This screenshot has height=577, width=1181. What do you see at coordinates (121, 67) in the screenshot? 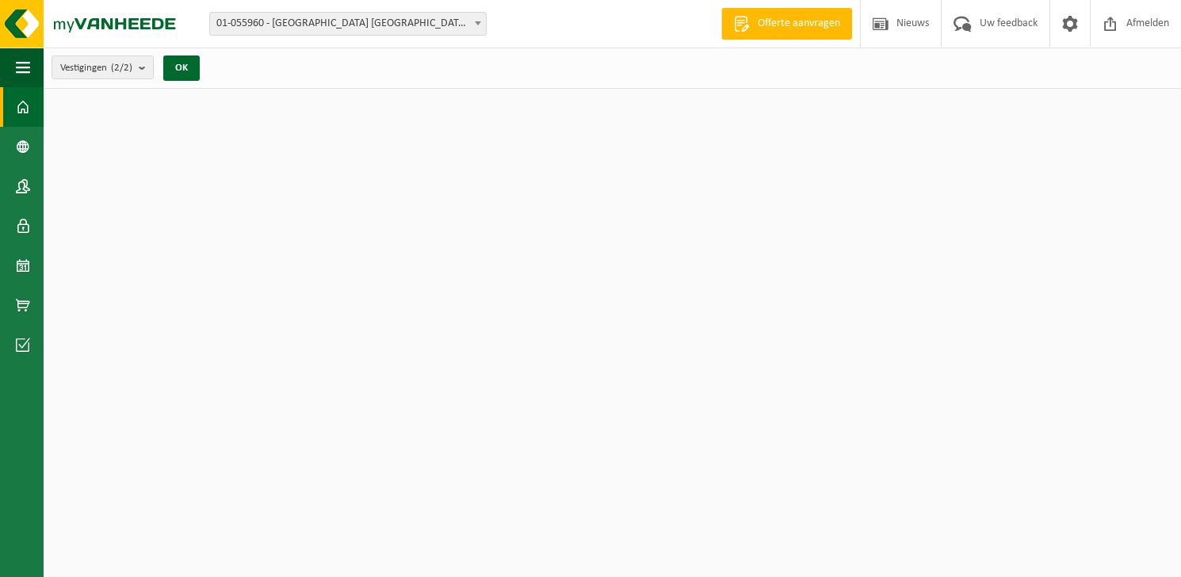
I see `count: (2/2)` at bounding box center [121, 67].